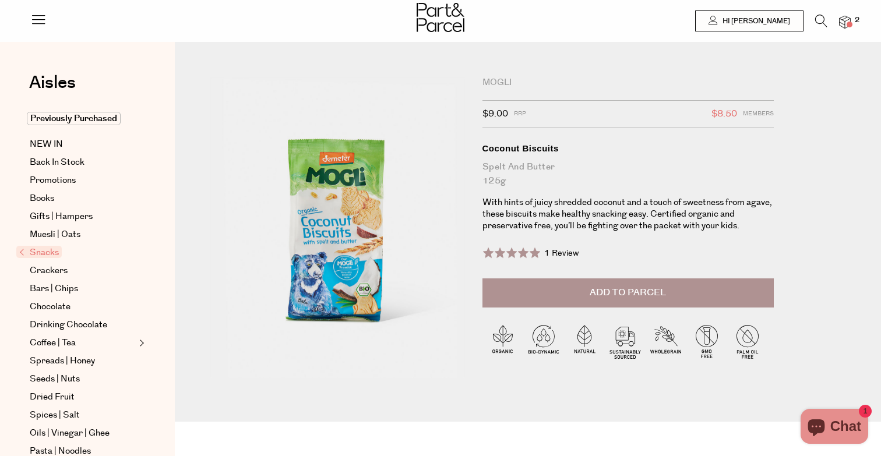 This screenshot has width=881, height=456. What do you see at coordinates (495, 114) in the screenshot?
I see `span: $9.00` at bounding box center [495, 114].